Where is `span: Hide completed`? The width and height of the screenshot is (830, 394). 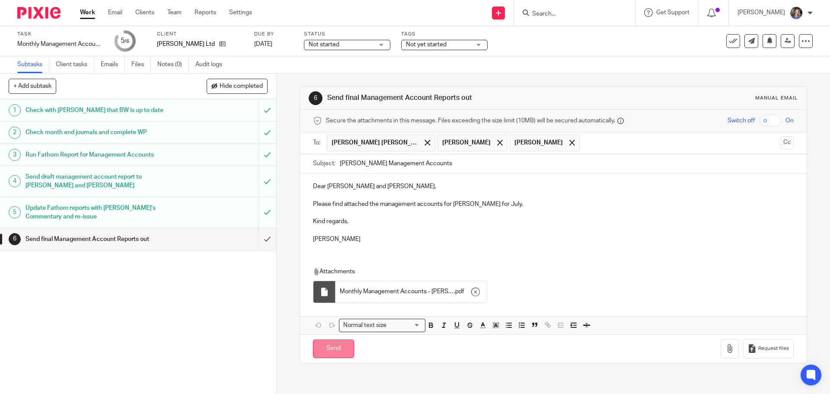 span: Hide completed is located at coordinates (241, 86).